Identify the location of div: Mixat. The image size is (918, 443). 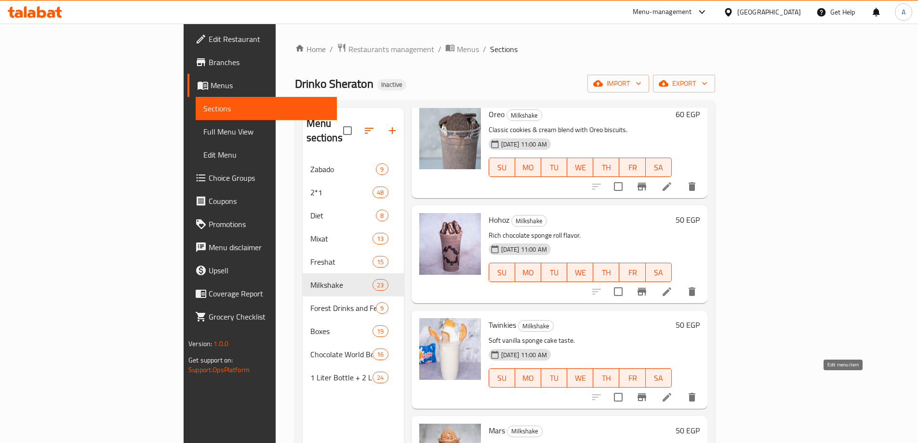
(342, 239).